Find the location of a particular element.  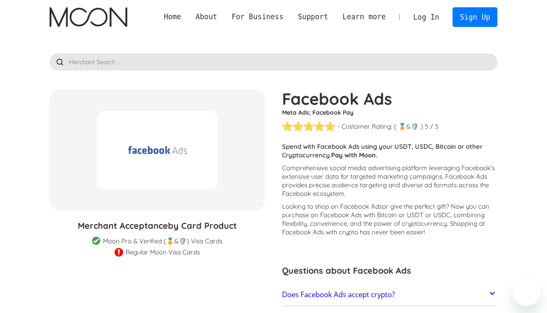

p: Comprehensive social media advertising platform leveraging Facebook's extensive user data for tar... is located at coordinates (389, 181).